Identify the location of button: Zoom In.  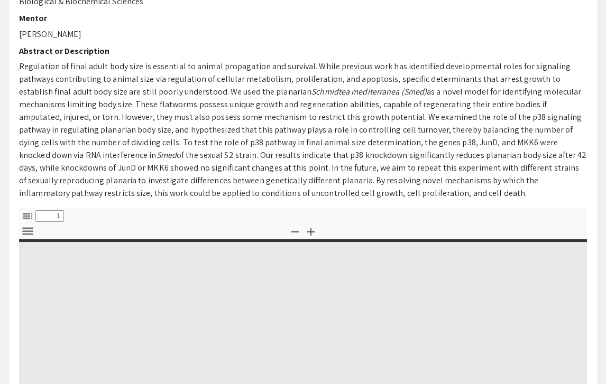
(311, 232).